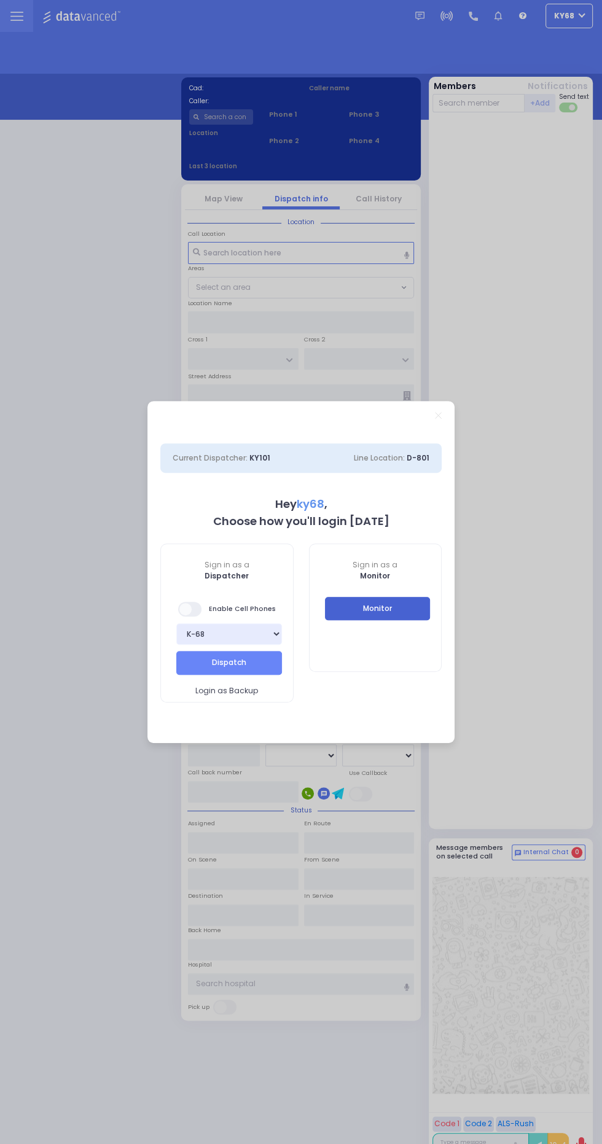 This screenshot has width=602, height=1144. Describe the element at coordinates (438, 415) in the screenshot. I see `a: Close` at that location.